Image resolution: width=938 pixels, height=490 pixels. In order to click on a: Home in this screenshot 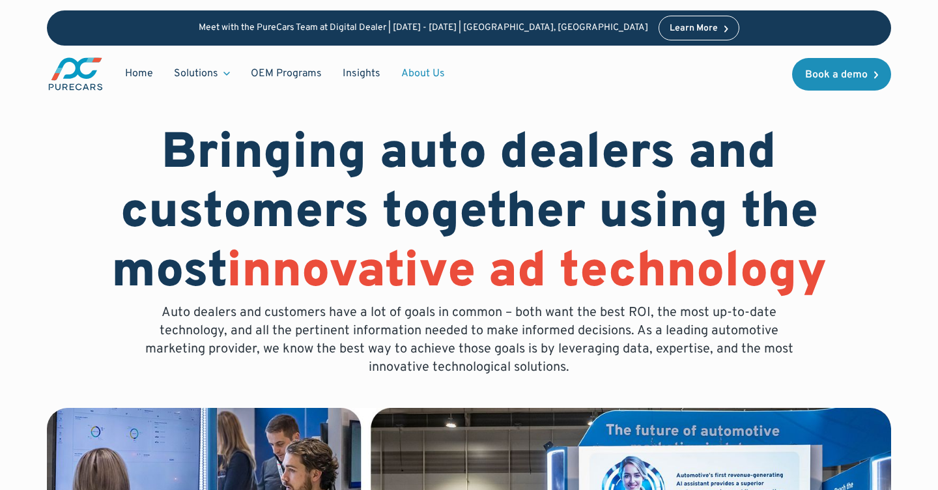, I will do `click(139, 74)`.